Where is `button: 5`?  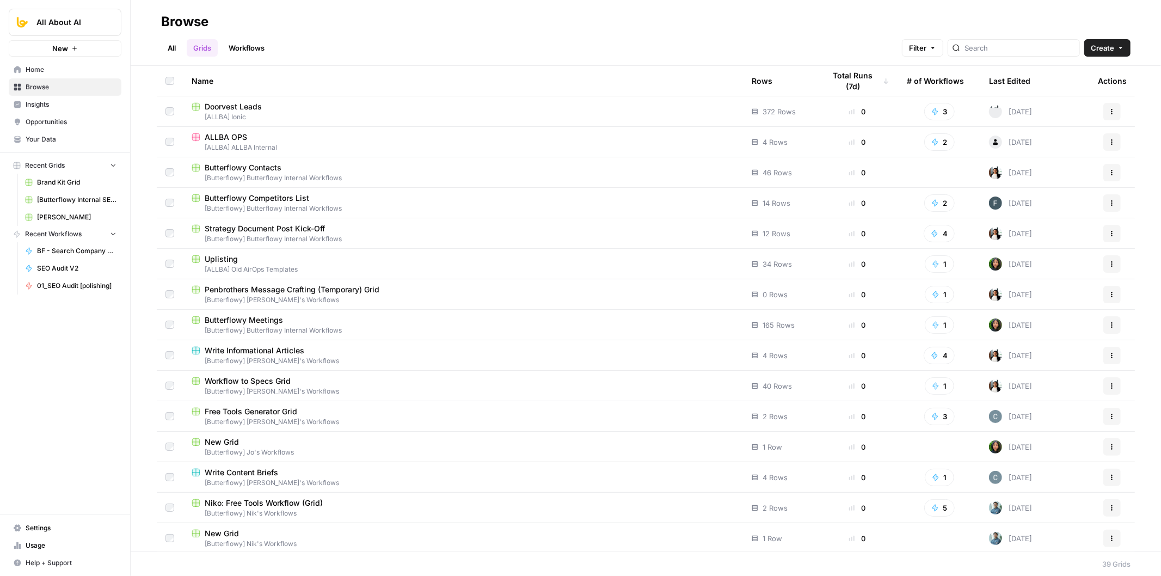 button: 5 is located at coordinates (939, 508).